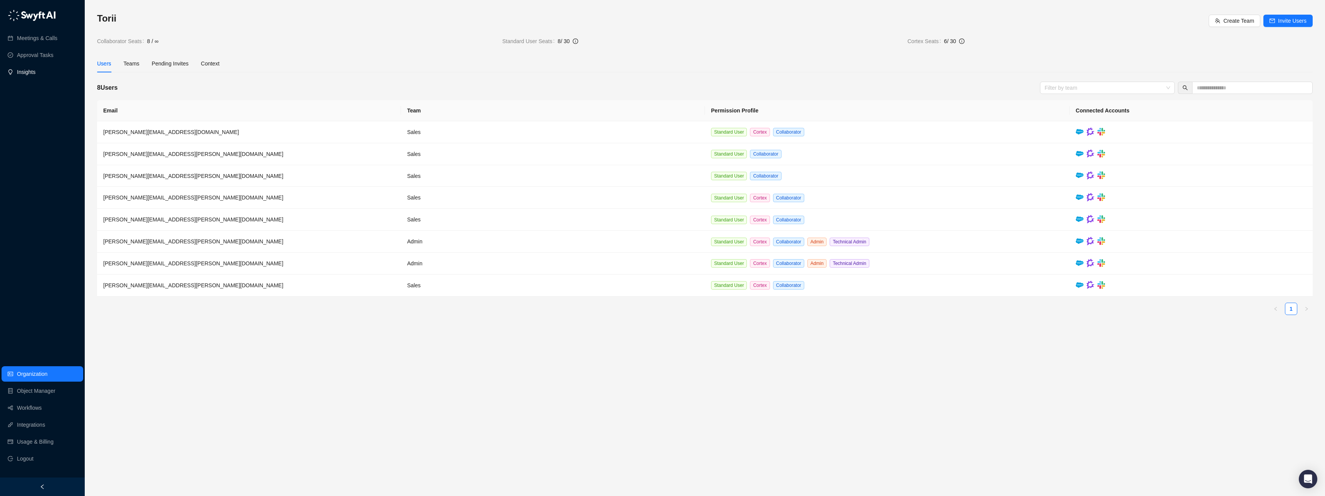  Describe the element at coordinates (1273, 21) in the screenshot. I see `span: mail` at that location.